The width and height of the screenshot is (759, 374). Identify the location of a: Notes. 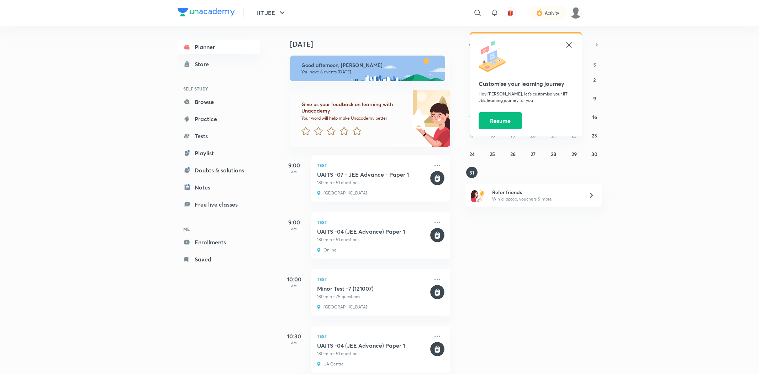
(219, 187).